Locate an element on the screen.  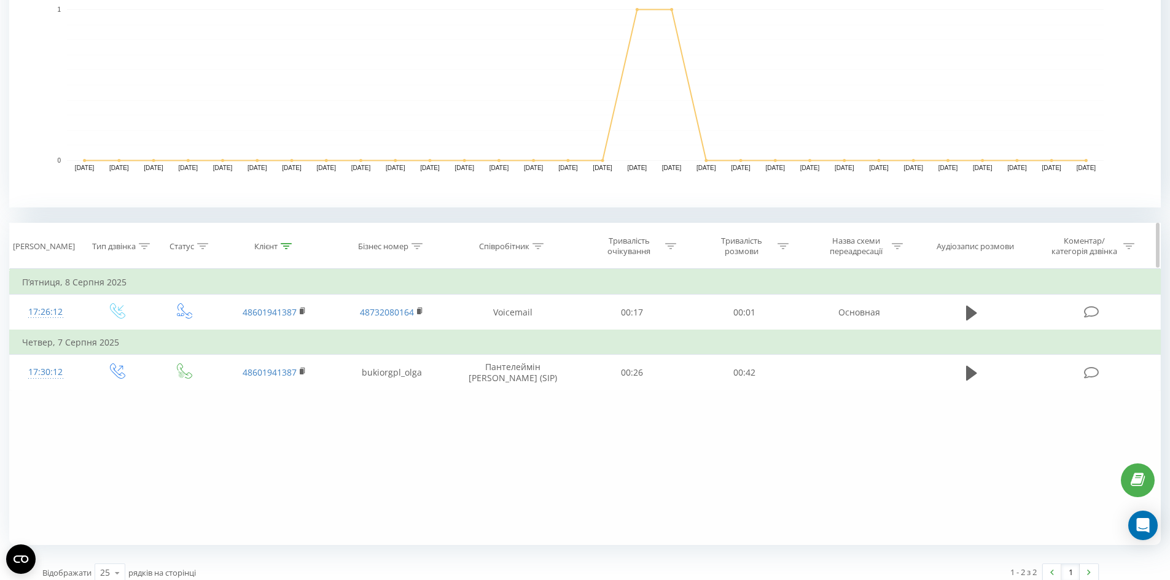
div: Тип дзвінка is located at coordinates (114, 246).